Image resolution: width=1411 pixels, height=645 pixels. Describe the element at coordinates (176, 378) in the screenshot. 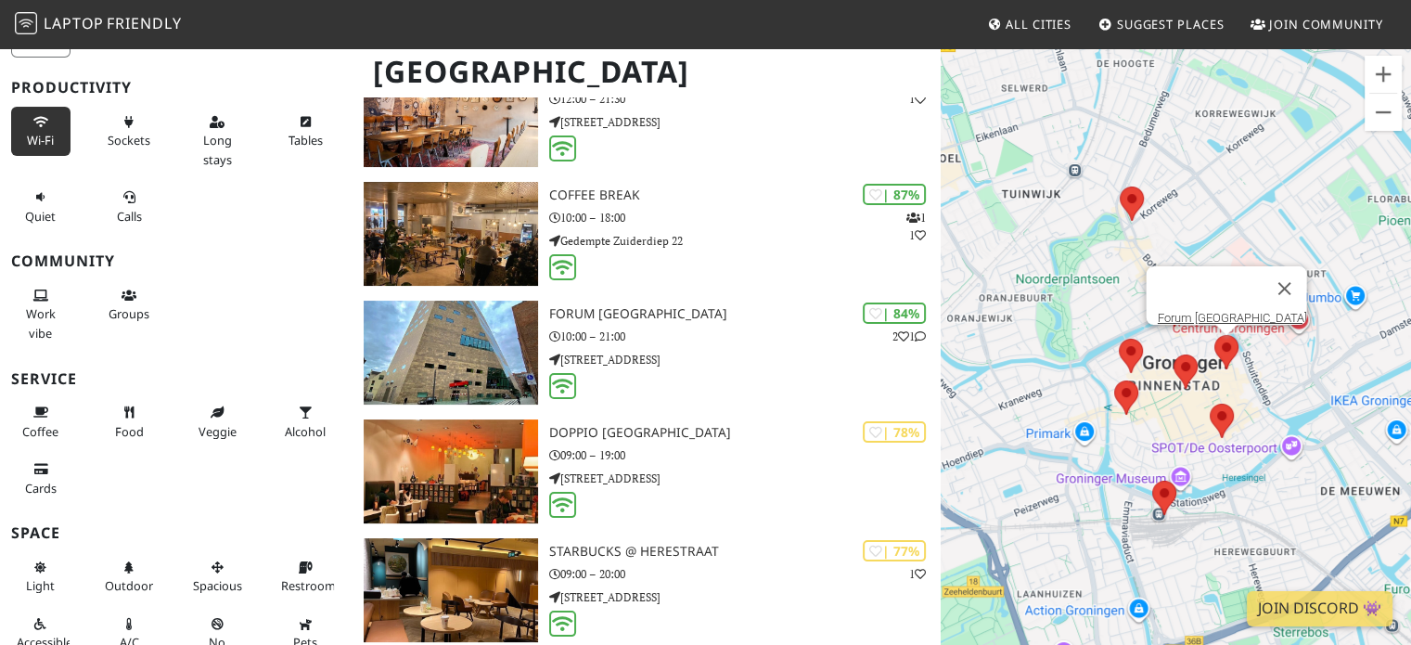

I see `h3: Service` at that location.